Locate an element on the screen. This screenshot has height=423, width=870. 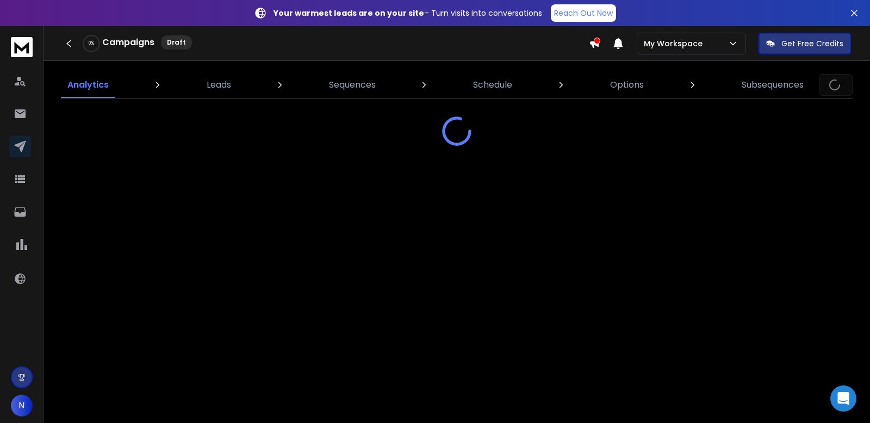
a: Schedule is located at coordinates (493, 85).